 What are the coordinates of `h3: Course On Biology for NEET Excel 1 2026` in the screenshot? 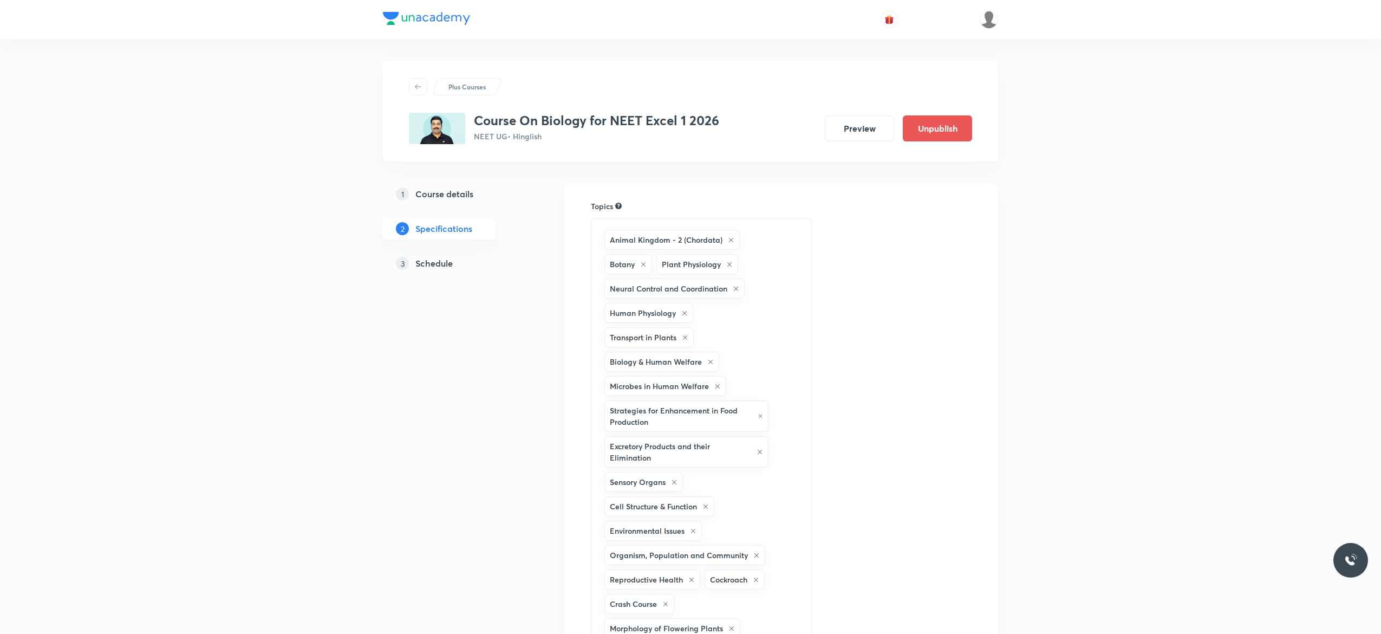 It's located at (596, 120).